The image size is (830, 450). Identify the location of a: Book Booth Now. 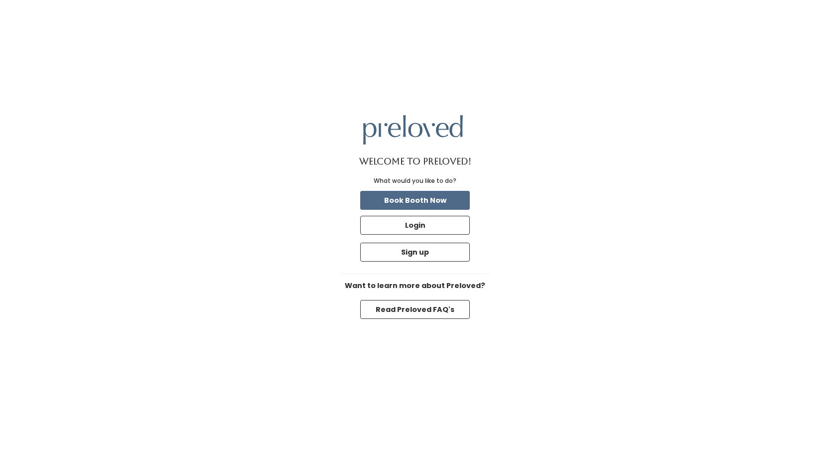
(415, 200).